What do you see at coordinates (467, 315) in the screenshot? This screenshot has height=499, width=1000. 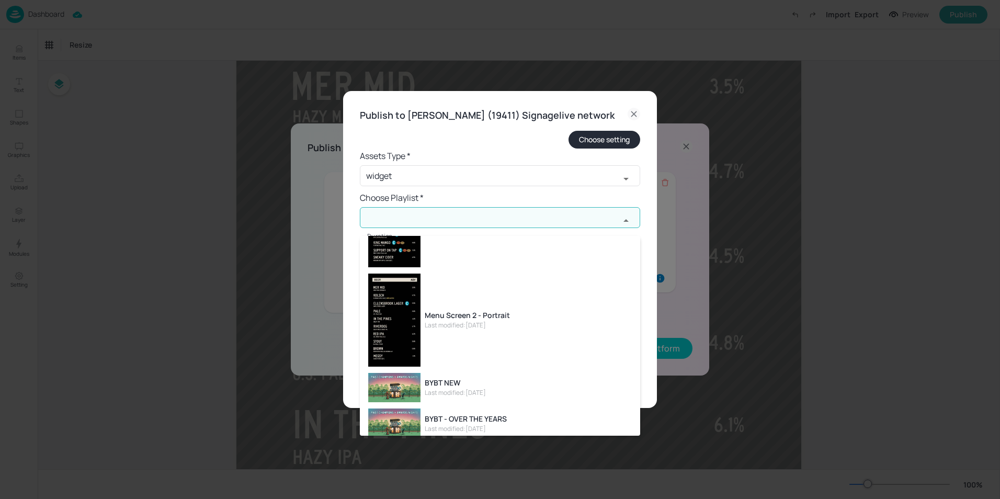 I see `div: Menu Screen 2 - Portrait` at bounding box center [467, 315].